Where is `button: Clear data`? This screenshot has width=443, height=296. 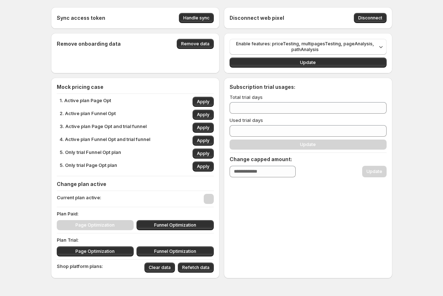 button: Clear data is located at coordinates (160, 267).